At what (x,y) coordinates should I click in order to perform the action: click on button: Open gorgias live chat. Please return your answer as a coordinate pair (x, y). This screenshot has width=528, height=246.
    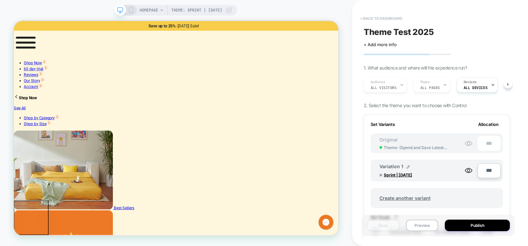
    Looking at the image, I should click on (13, 12).